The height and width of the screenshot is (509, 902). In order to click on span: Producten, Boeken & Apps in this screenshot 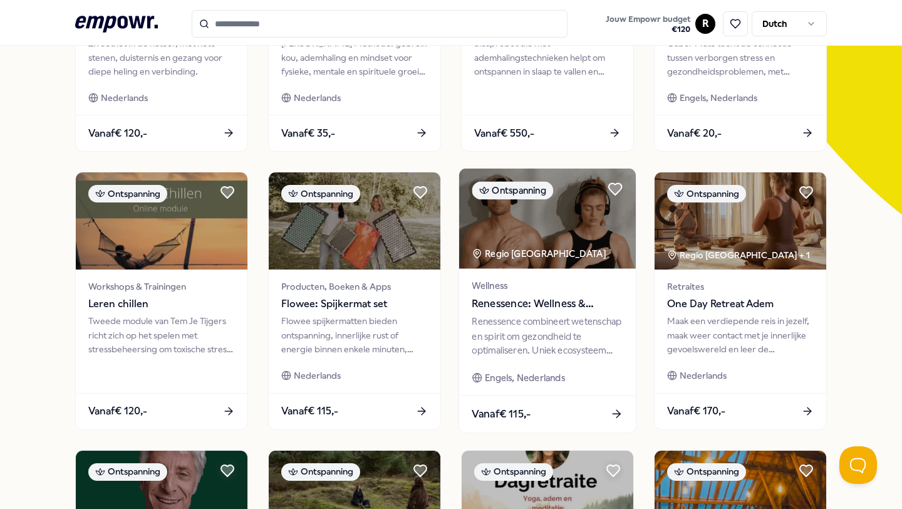, I will do `click(354, 286)`.